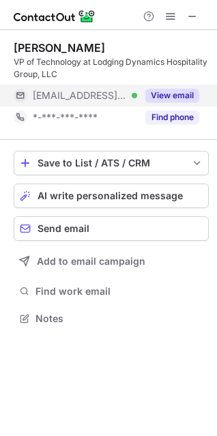 This screenshot has width=217, height=436. Describe the element at coordinates (111, 163) in the screenshot. I see `button: save-profile-one-click` at that location.